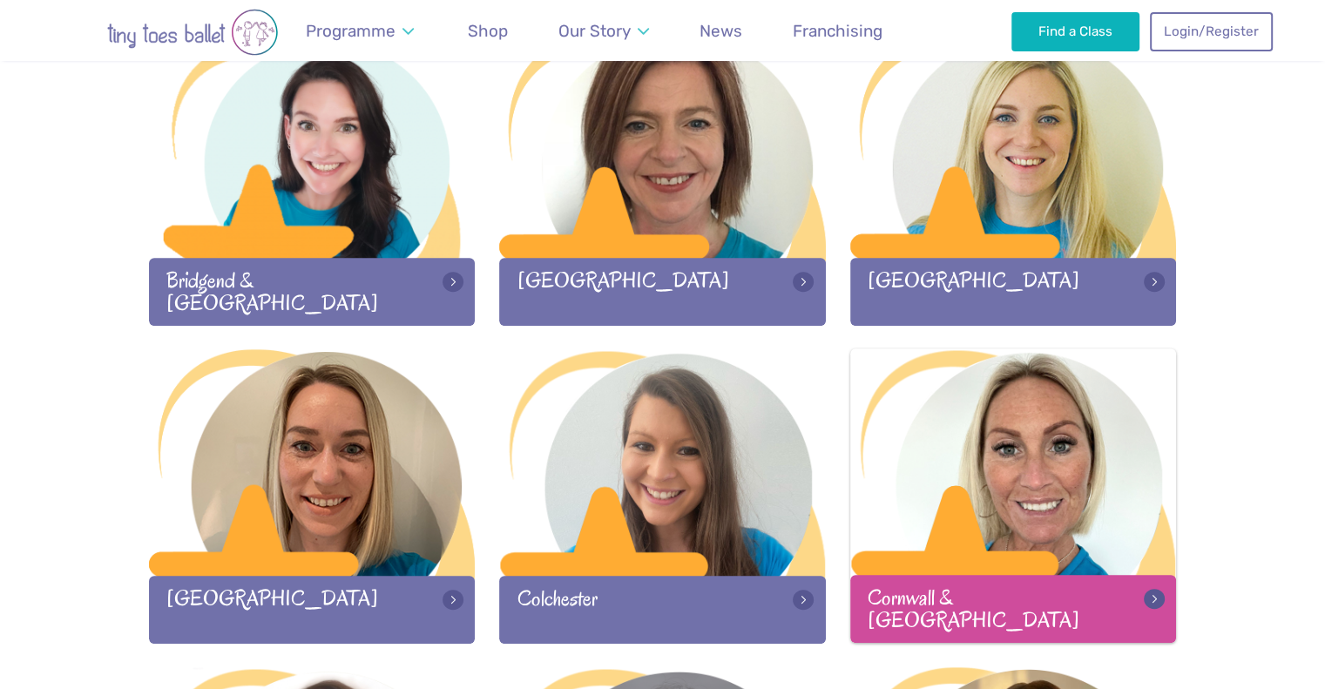 This screenshot has width=1325, height=689. I want to click on a: Shop, so click(488, 30).